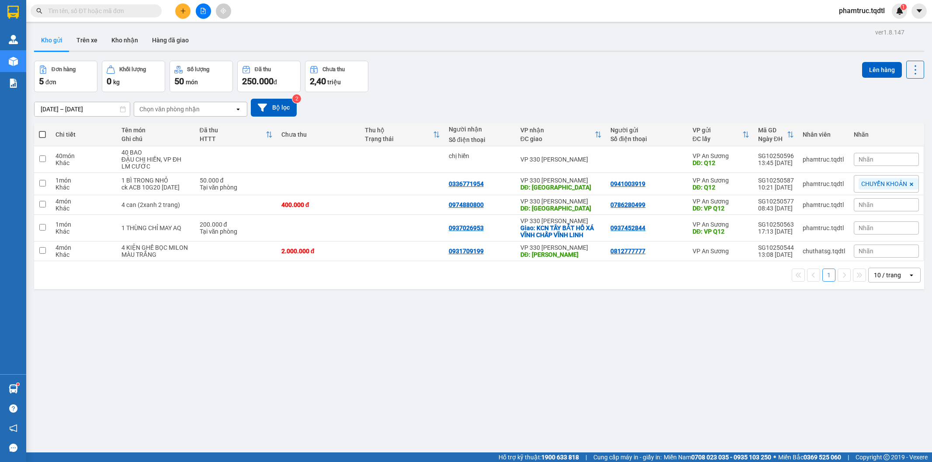 The width and height of the screenshot is (932, 462). Describe the element at coordinates (156, 228) in the screenshot. I see `div: 1 THÙNG CHỈ MAY AQ` at that location.